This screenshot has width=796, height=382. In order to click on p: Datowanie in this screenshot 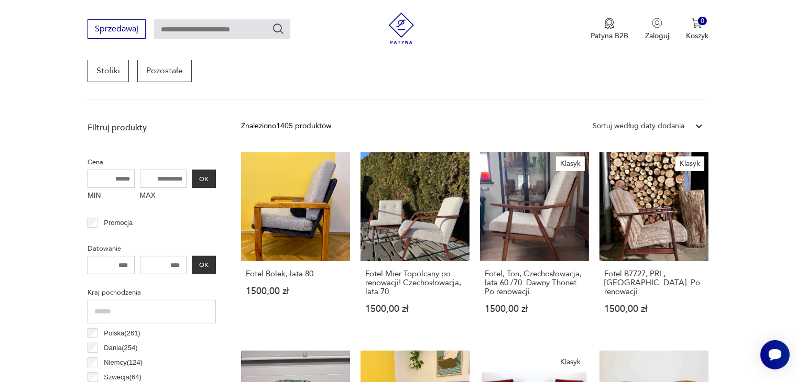, I will do `click(151, 249)`.